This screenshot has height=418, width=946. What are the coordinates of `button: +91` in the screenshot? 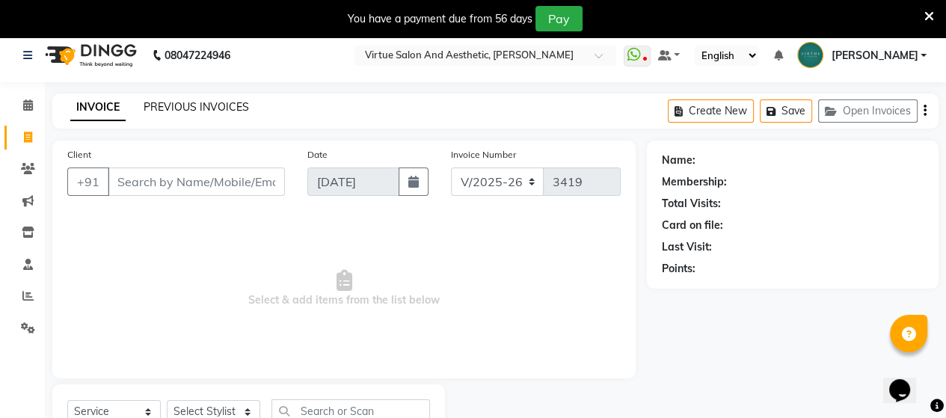 It's located at (88, 182).